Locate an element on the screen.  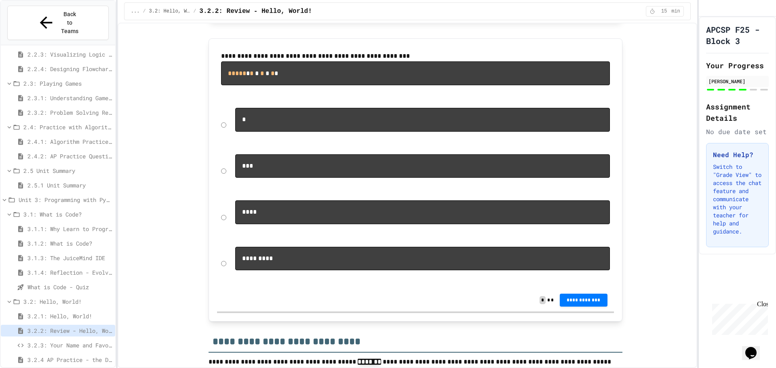
span: min is located at coordinates (676, 11).